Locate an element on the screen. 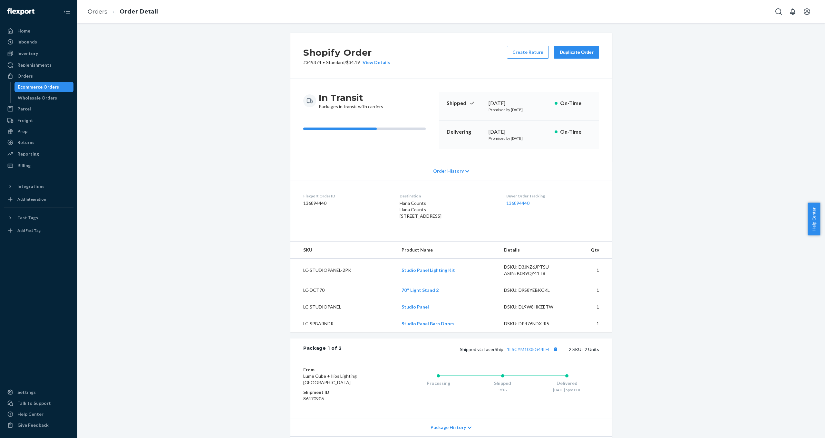  button: Help Center is located at coordinates (814, 219).